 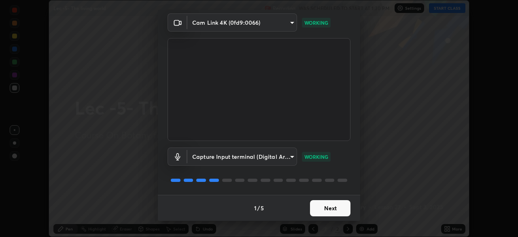 What do you see at coordinates (262, 207) in the screenshot?
I see `h4: 5` at bounding box center [262, 207].